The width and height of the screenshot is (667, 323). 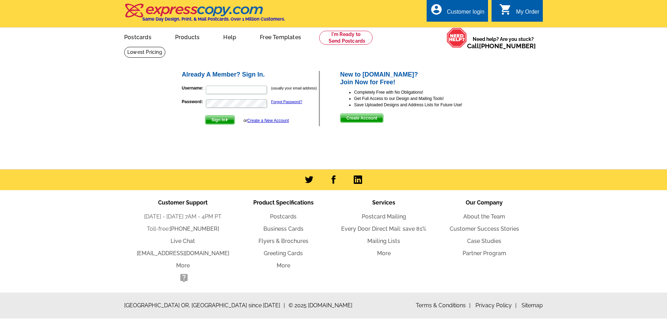 I want to click on a: Postcard Mailing, so click(x=384, y=216).